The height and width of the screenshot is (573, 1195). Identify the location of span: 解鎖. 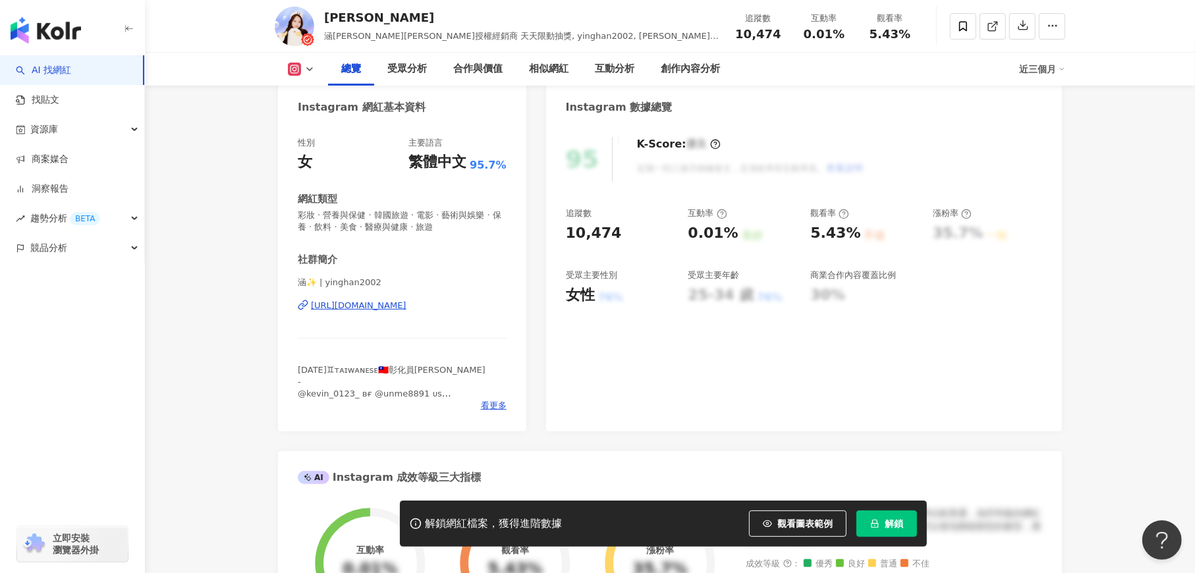
(894, 524).